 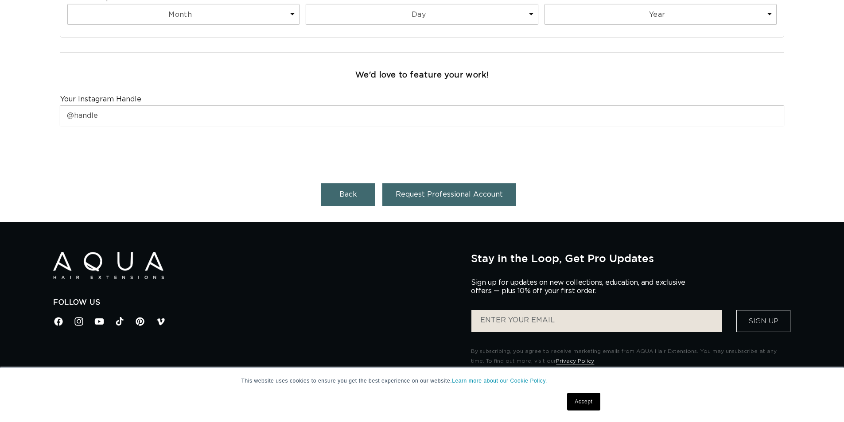 I want to click on span: Back, so click(x=348, y=195).